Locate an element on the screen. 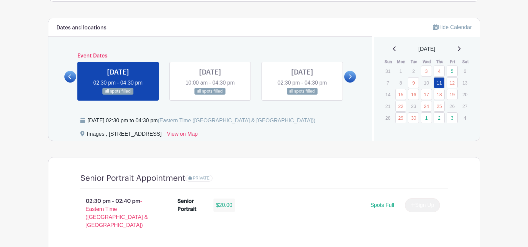  a: 4 is located at coordinates (439, 71).